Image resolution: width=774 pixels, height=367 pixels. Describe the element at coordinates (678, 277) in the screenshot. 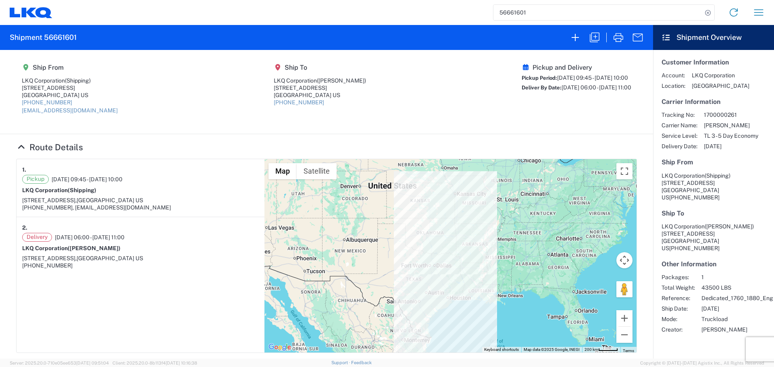

I see `span: Packages:` at that location.